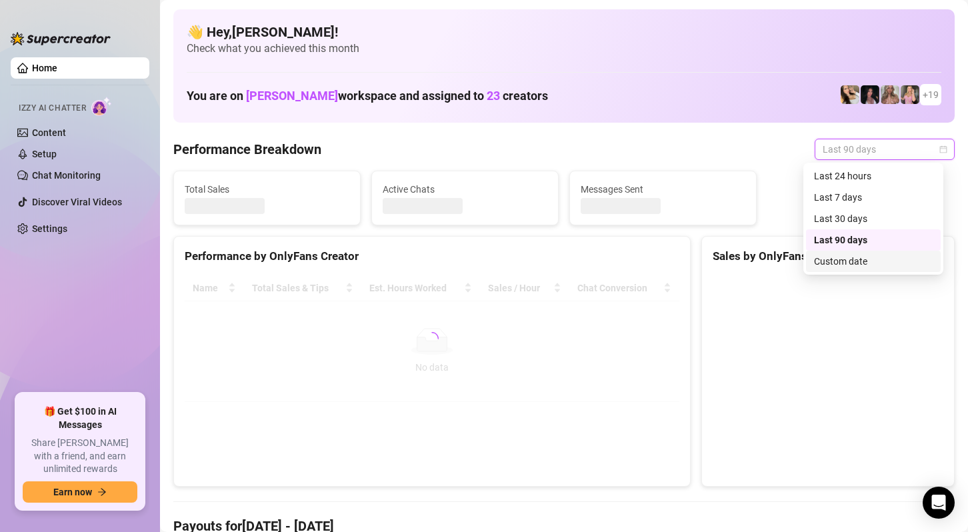 This screenshot has width=968, height=532. Describe the element at coordinates (931, 95) in the screenshot. I see `span: + 19` at that location.